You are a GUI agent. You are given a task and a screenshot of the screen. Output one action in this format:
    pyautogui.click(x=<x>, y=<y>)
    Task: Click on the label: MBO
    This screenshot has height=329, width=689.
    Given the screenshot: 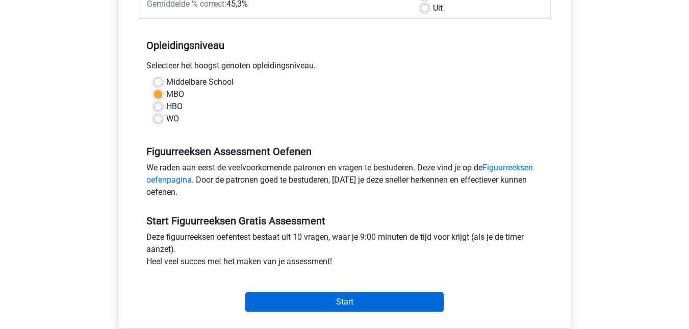 What is the action you would take?
    pyautogui.click(x=175, y=94)
    